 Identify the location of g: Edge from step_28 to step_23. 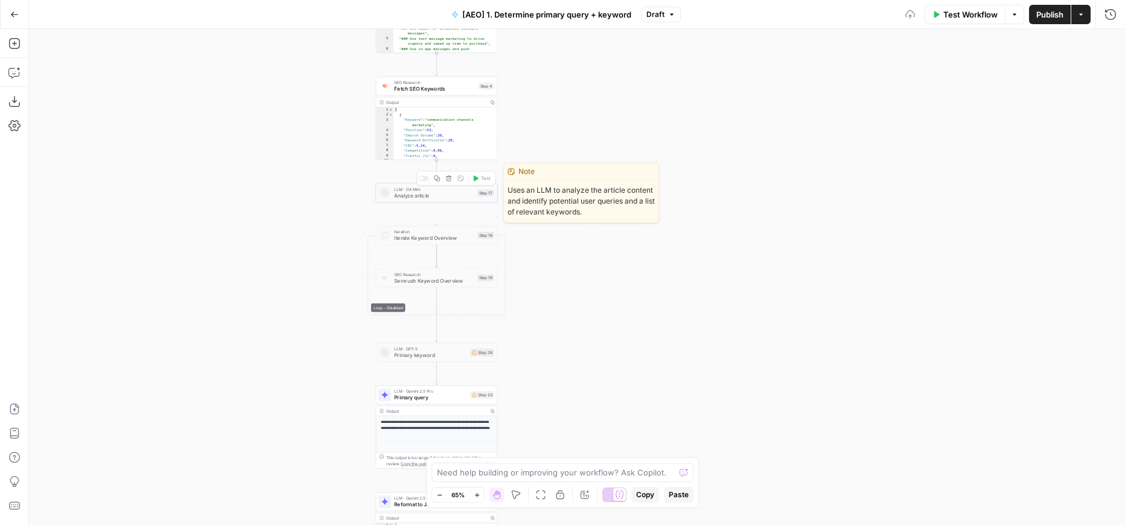
(436, 373).